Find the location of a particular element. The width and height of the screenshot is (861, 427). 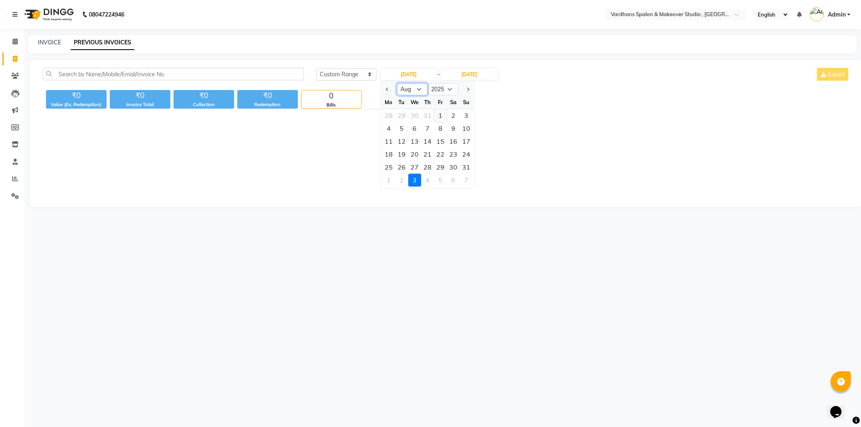

div: Su is located at coordinates (466, 102).